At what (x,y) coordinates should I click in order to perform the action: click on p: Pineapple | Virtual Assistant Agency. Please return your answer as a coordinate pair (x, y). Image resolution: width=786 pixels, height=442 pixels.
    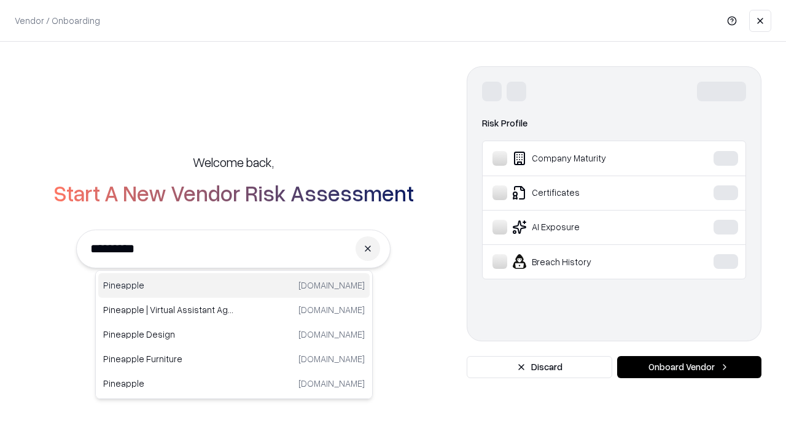
    Looking at the image, I should click on (168, 309).